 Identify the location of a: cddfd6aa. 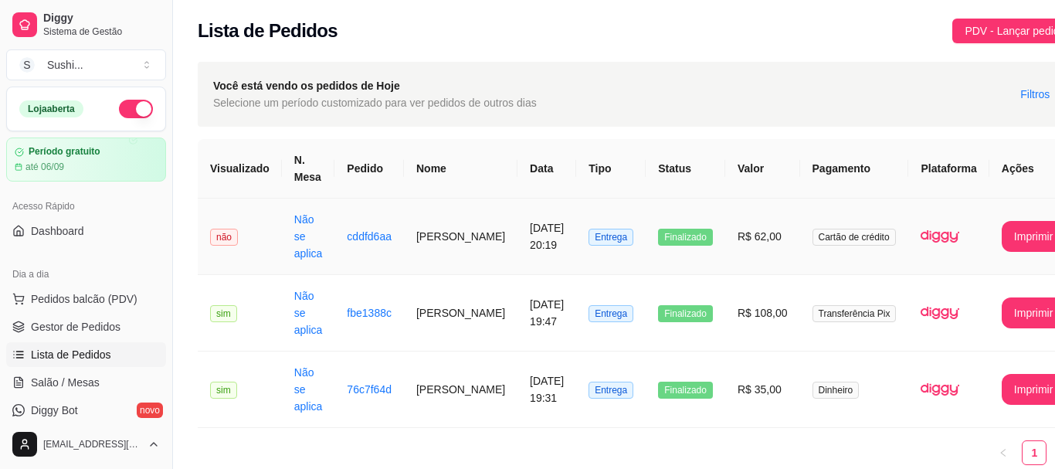
(369, 236).